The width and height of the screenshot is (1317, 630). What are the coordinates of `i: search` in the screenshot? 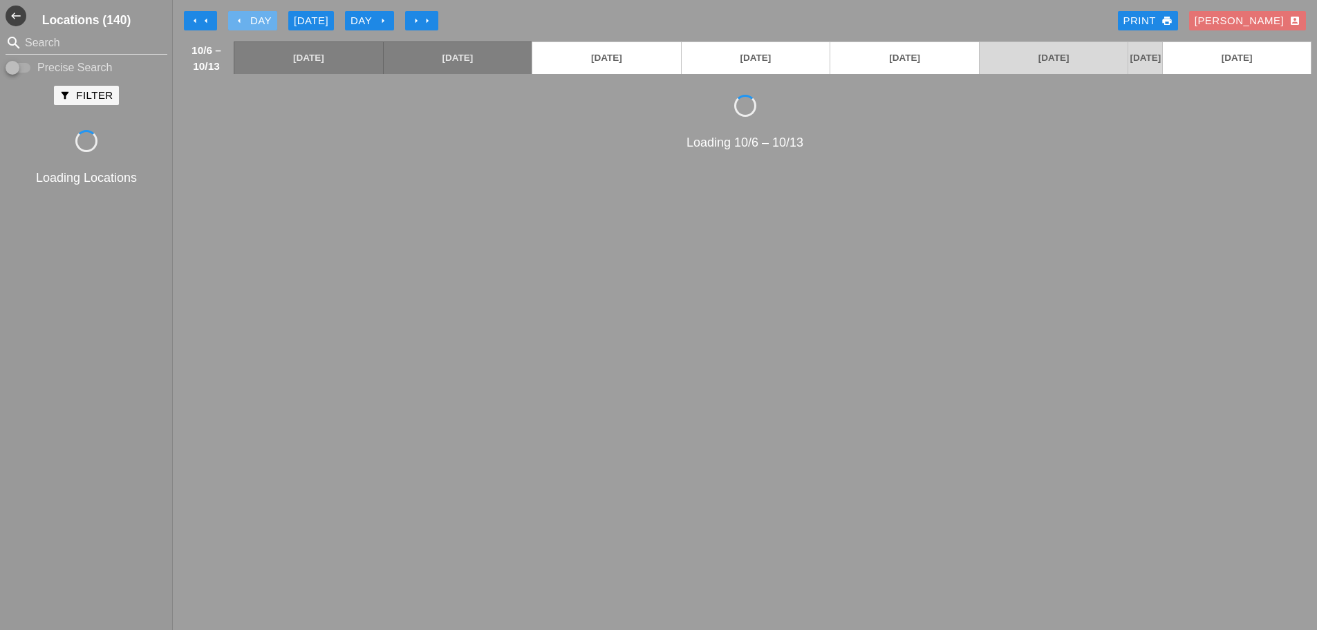 It's located at (14, 43).